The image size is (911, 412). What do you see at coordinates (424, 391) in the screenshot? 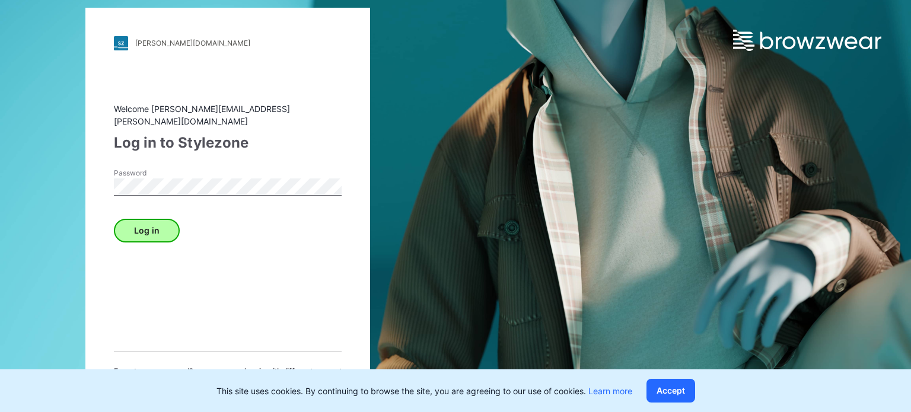
I see `p: This site uses cookies. By continuing to browse the site, you are agreeing to our use of cookies.` at bounding box center [424, 391].